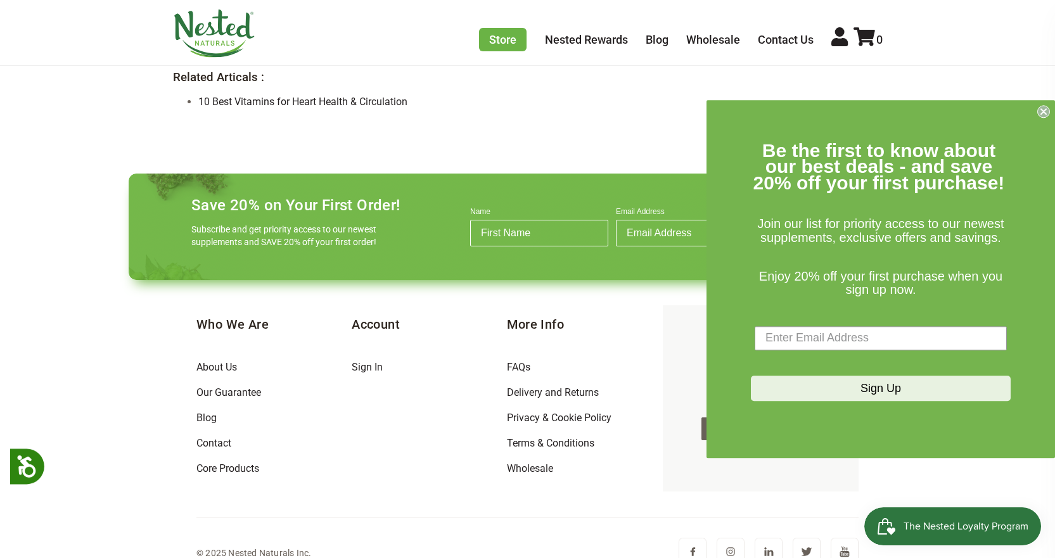 This screenshot has width=1055, height=558. Describe the element at coordinates (586, 39) in the screenshot. I see `a: Nested Rewards` at that location.